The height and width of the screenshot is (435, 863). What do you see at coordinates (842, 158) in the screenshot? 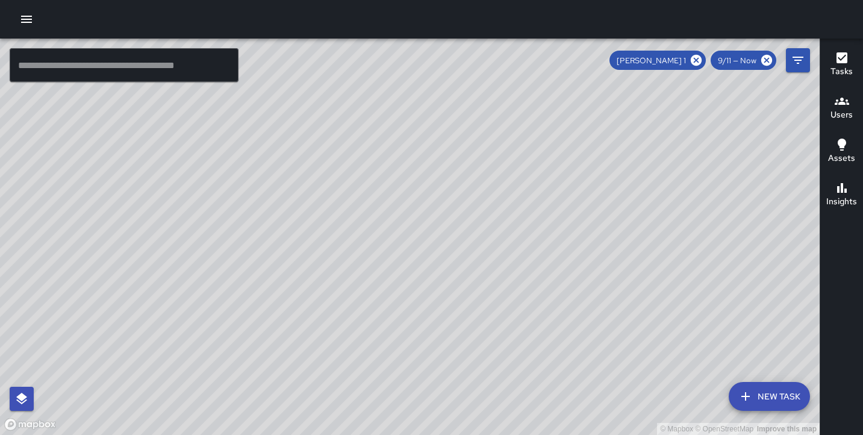
I see `h6: Assets` at bounding box center [842, 158].